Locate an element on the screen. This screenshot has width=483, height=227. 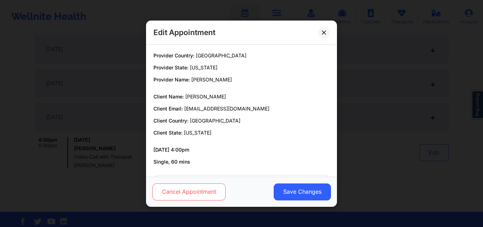
p: Client State: is located at coordinates (242, 133).